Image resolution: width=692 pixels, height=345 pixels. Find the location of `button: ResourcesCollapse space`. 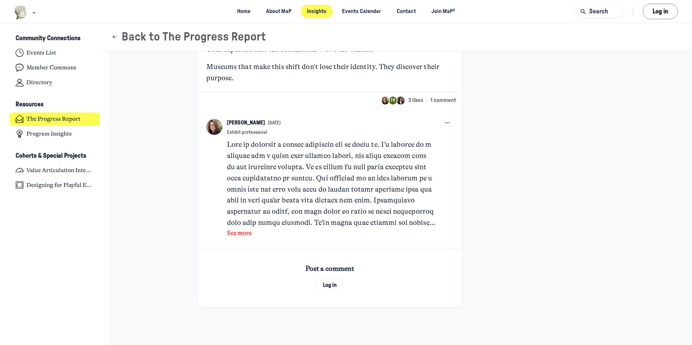

button: ResourcesCollapse space is located at coordinates (55, 105).